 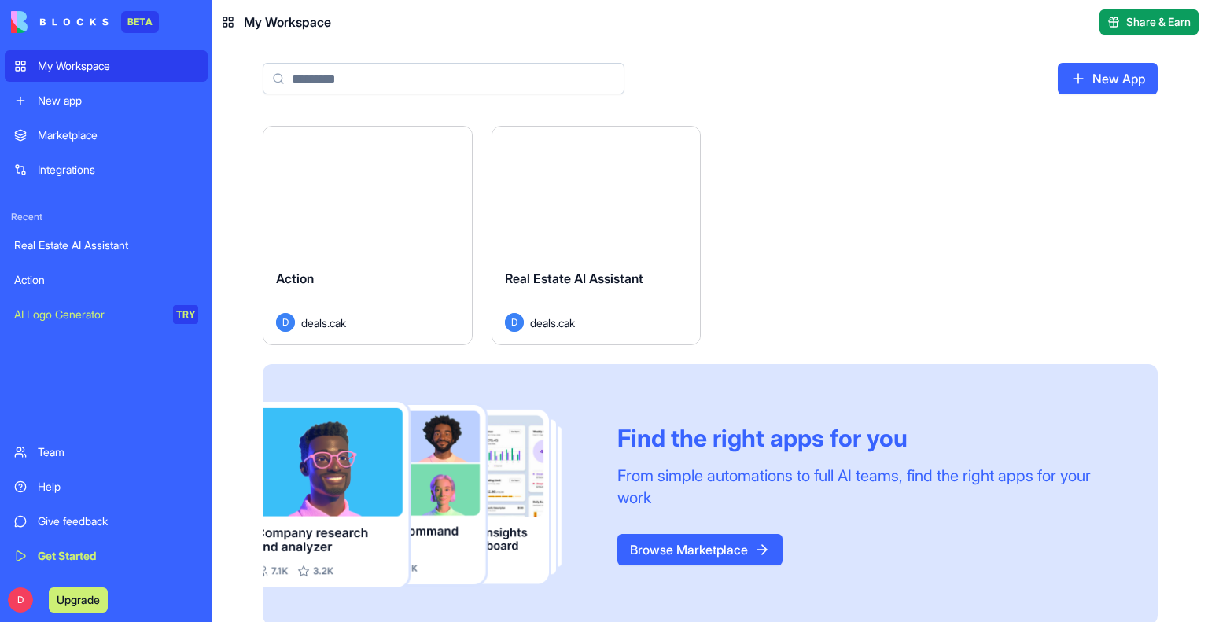 What do you see at coordinates (596, 235) in the screenshot?
I see `a: Real Estate AI AssistantDdeals.cak` at bounding box center [596, 235].